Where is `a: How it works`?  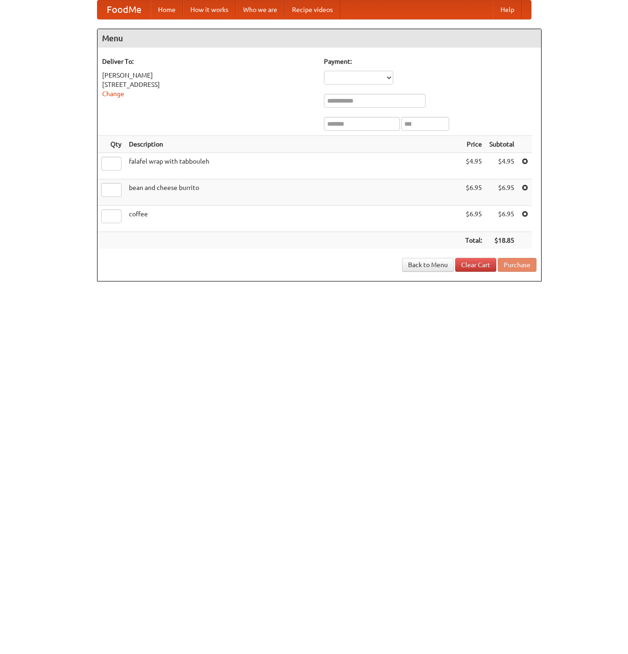 a: How it works is located at coordinates (209, 10).